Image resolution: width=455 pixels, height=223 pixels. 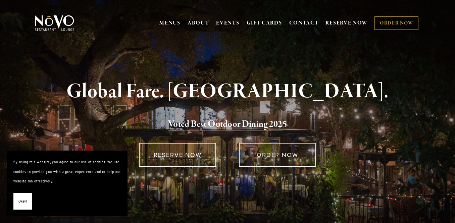 What do you see at coordinates (54, 23) in the screenshot?
I see `img: Novo Restaurant &amp; Lounge` at bounding box center [54, 23].